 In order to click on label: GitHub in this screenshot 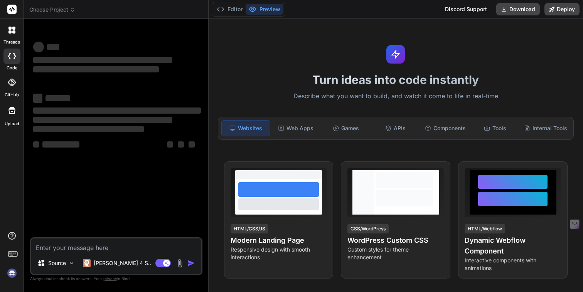, I will do `click(12, 95)`.